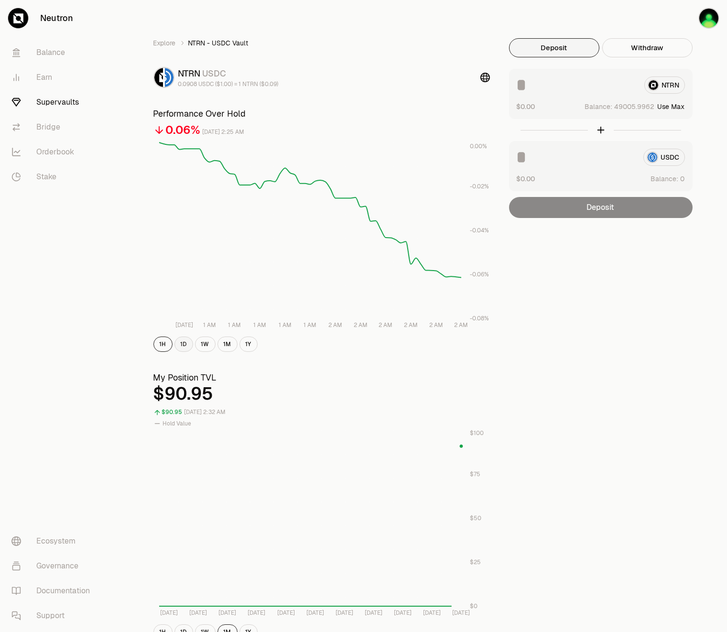 This screenshot has height=632, width=727. I want to click on img: ledger, so click(708, 18).